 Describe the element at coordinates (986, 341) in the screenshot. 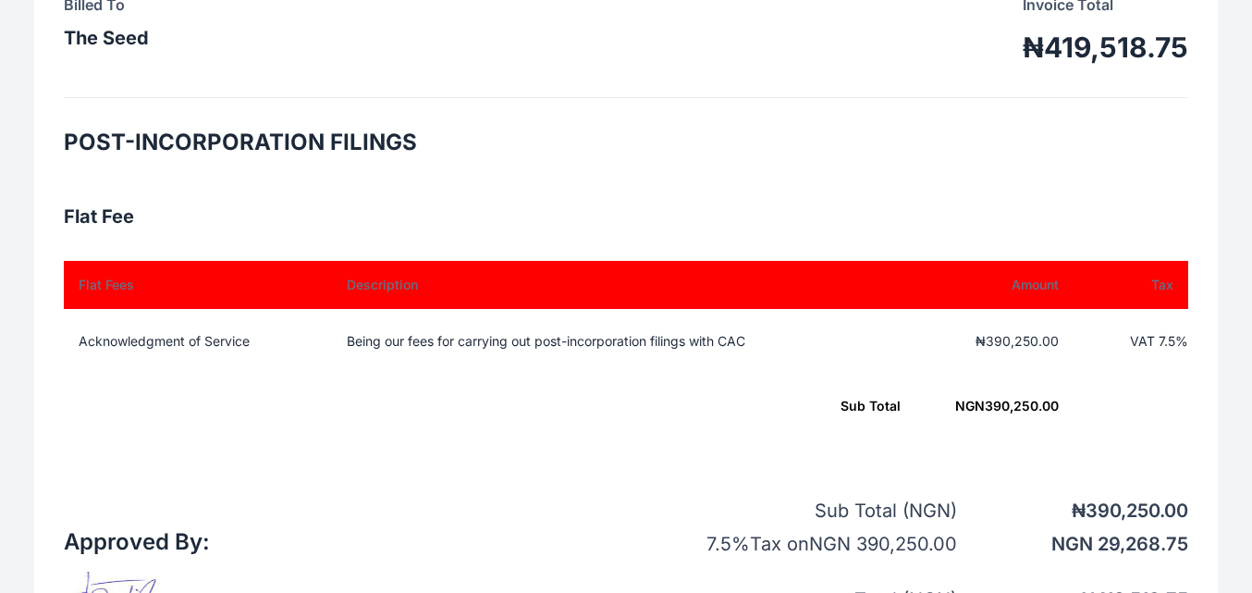

I see `td: ₦390,250.00` at that location.